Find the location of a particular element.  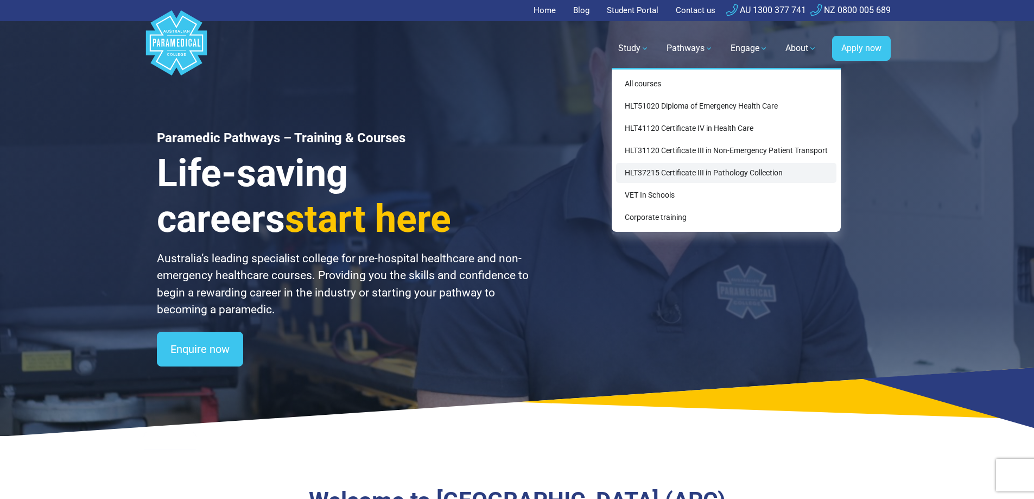

a: HLT41120 Certificate IV in Health Care is located at coordinates (726, 128).